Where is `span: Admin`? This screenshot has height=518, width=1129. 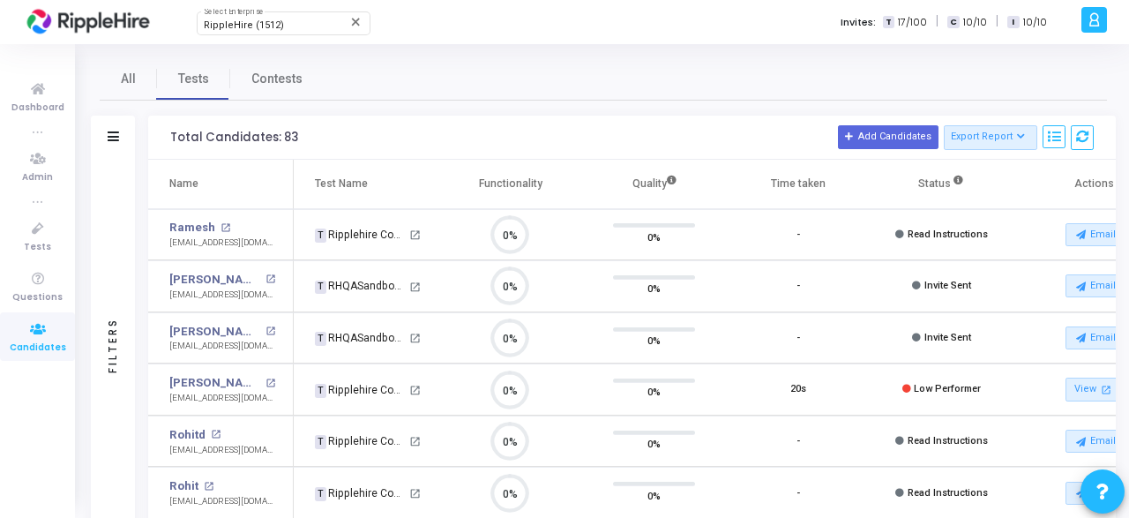 span: Admin is located at coordinates (37, 177).